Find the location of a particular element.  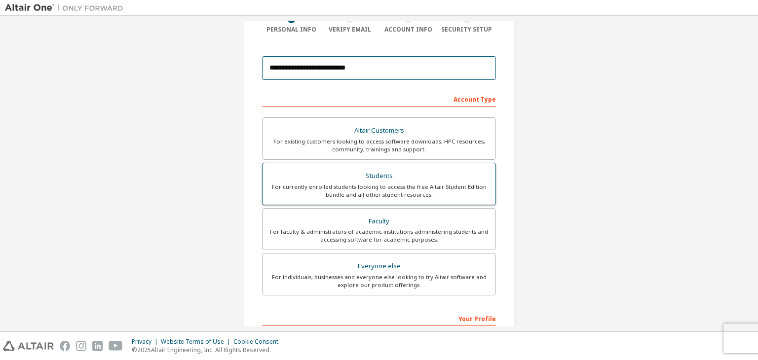

img: Altair One is located at coordinates (67, 8).